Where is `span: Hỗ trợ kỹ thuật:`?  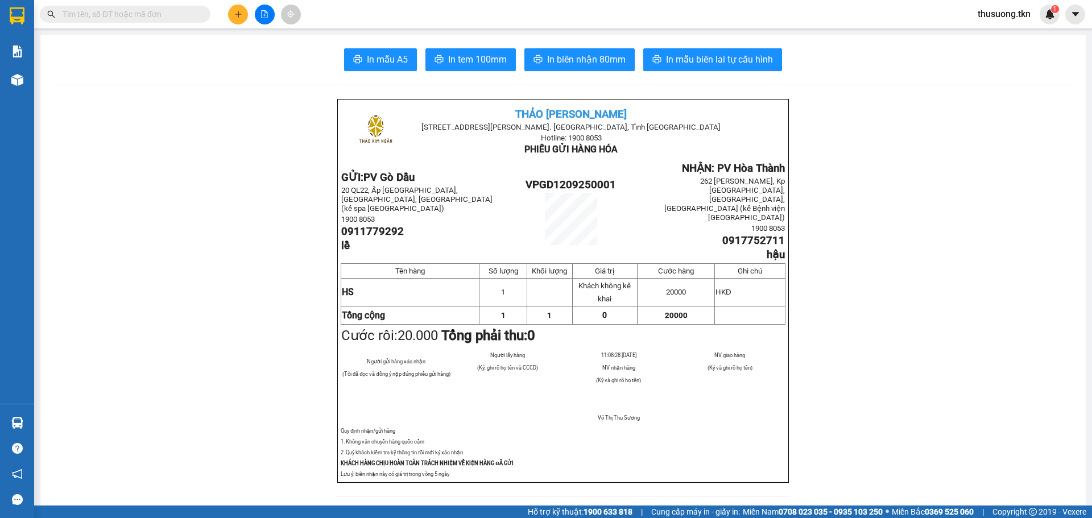
span: Hỗ trợ kỹ thuật: is located at coordinates (580, 512).